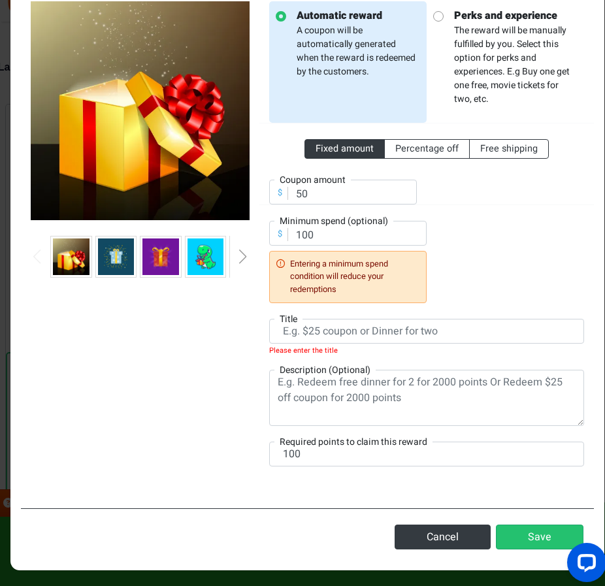 The width and height of the screenshot is (605, 586). What do you see at coordinates (426, 349) in the screenshot?
I see `em: Please enter the title` at bounding box center [426, 349].